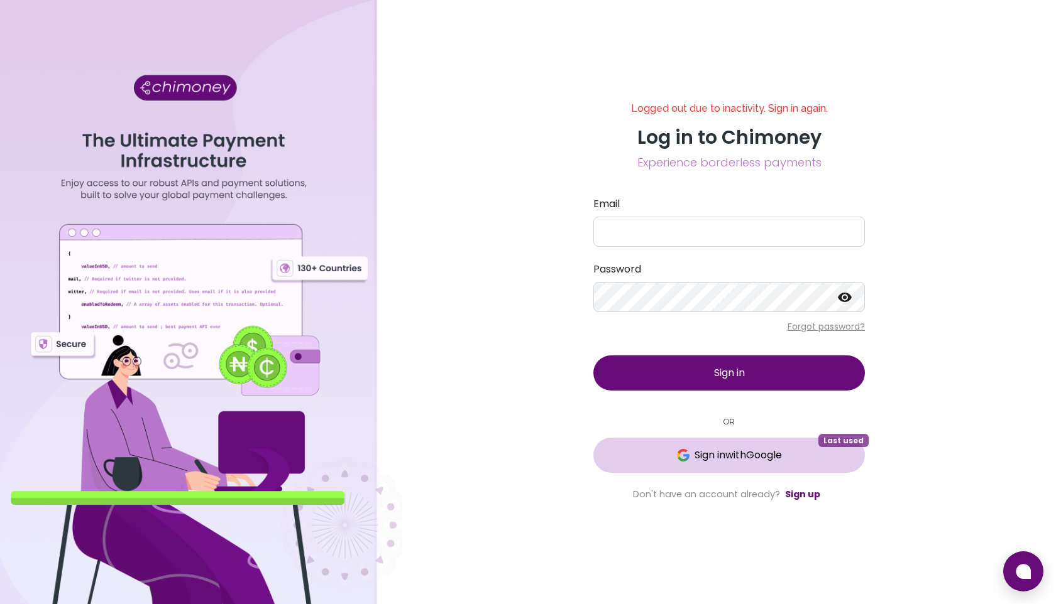 This screenshot has width=1056, height=604. Describe the element at coordinates (729, 327) in the screenshot. I see `p: Forgot password?` at that location.